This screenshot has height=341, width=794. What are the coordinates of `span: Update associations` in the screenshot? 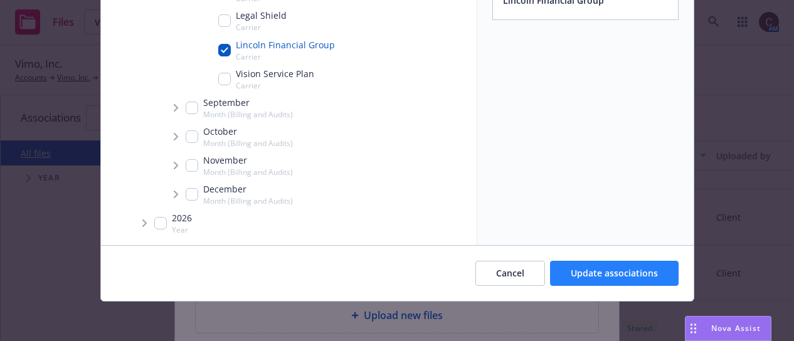 It's located at (614, 273).